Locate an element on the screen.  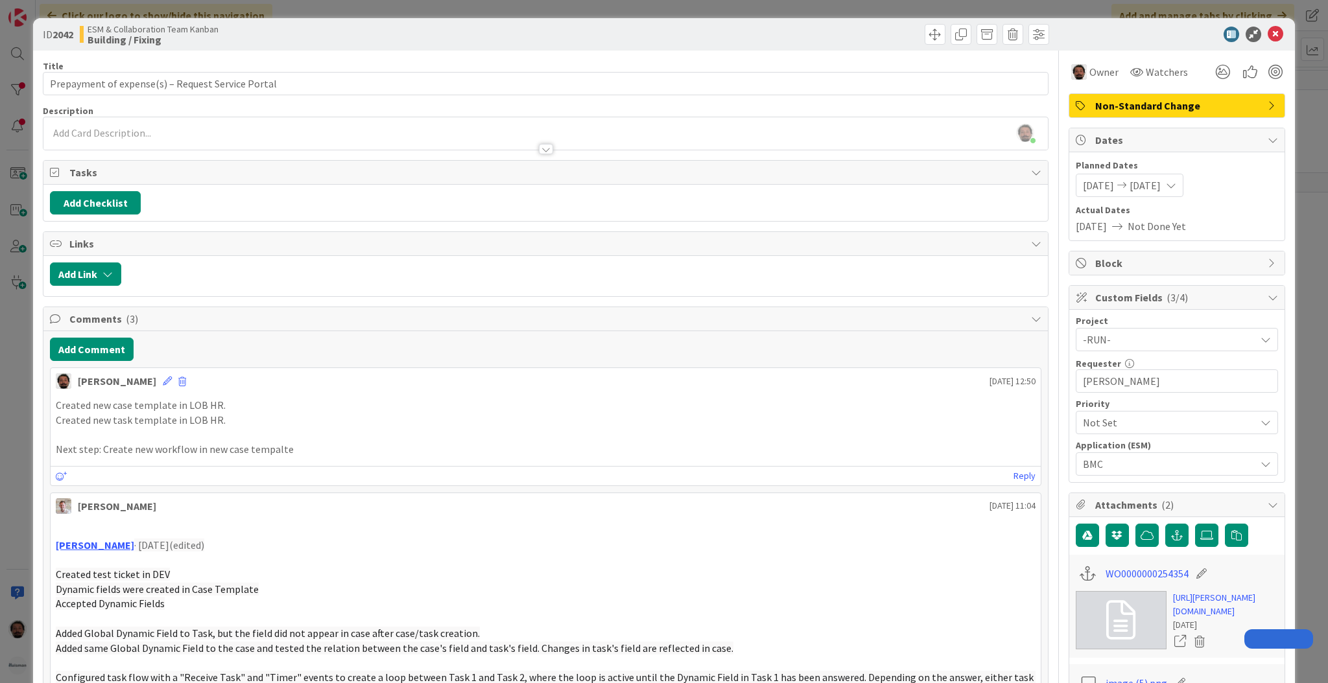
span: Dynamic fields were created in Case Template is located at coordinates (157, 589).